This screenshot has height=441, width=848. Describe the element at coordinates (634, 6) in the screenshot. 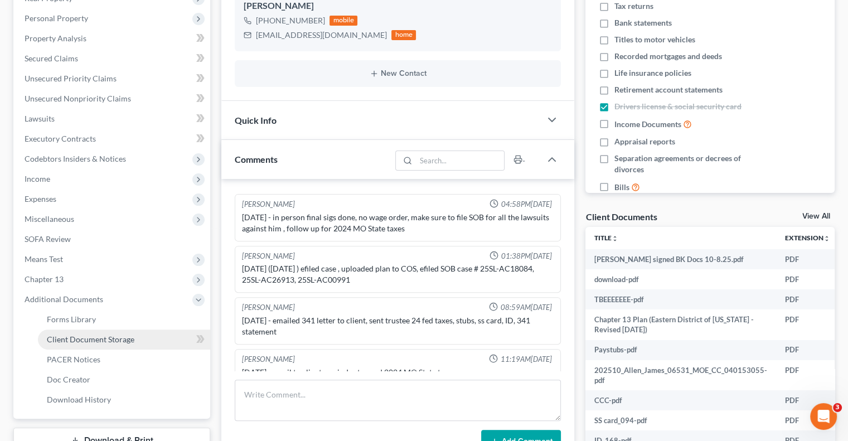

I see `span: Tax returns` at that location.